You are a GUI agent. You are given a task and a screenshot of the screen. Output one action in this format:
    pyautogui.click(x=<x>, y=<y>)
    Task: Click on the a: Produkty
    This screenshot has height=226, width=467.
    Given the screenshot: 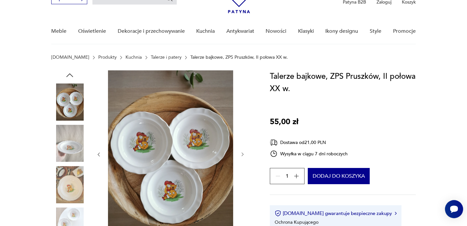 What is the action you would take?
    pyautogui.click(x=107, y=57)
    